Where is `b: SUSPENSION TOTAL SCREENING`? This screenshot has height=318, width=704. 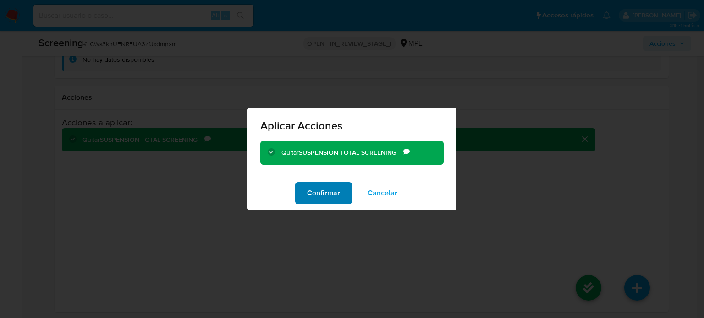
b: SUSPENSION TOTAL SCREENING is located at coordinates (347, 153).